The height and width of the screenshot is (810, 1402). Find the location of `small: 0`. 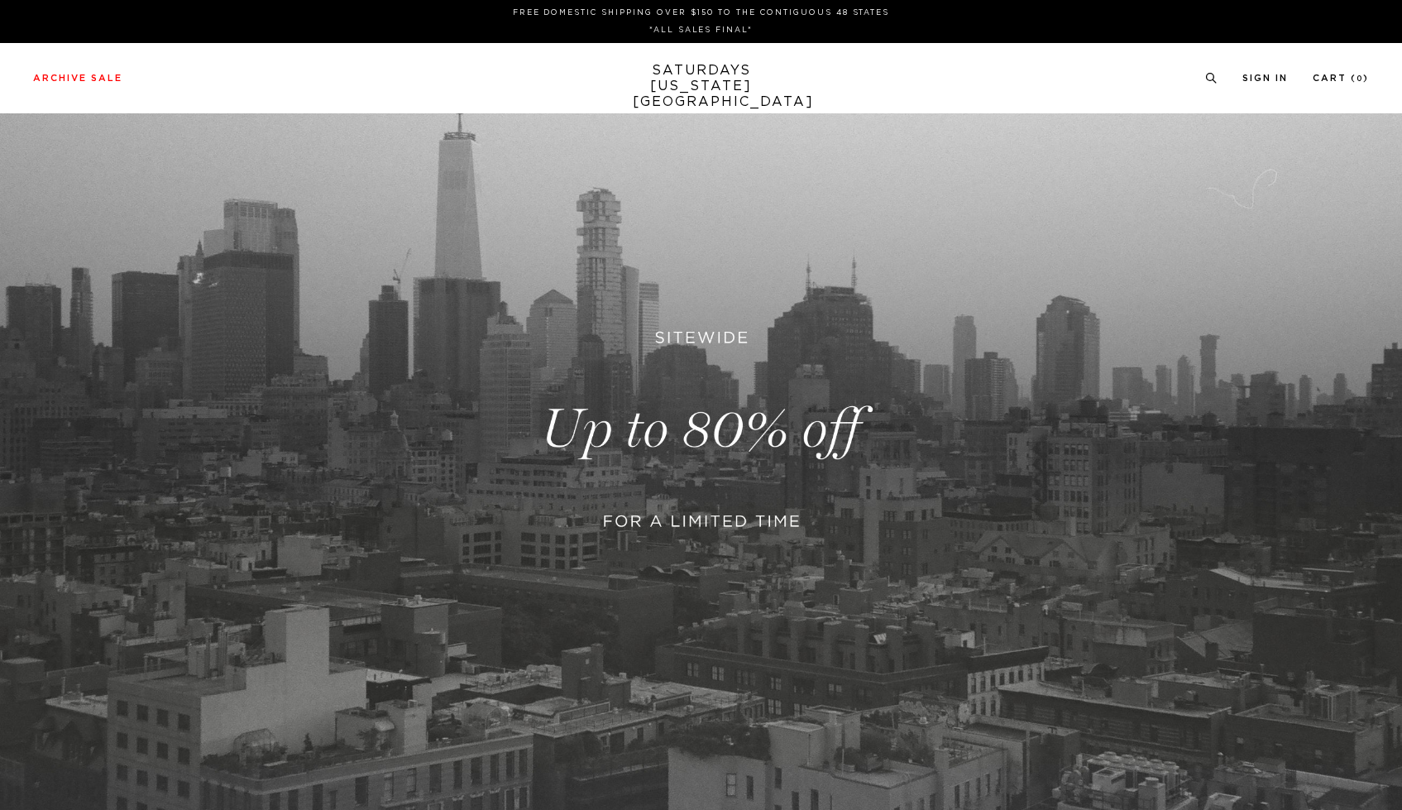

small: 0 is located at coordinates (1360, 79).